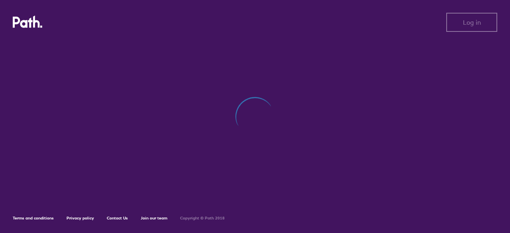 This screenshot has width=510, height=233. I want to click on a: Join our team, so click(154, 218).